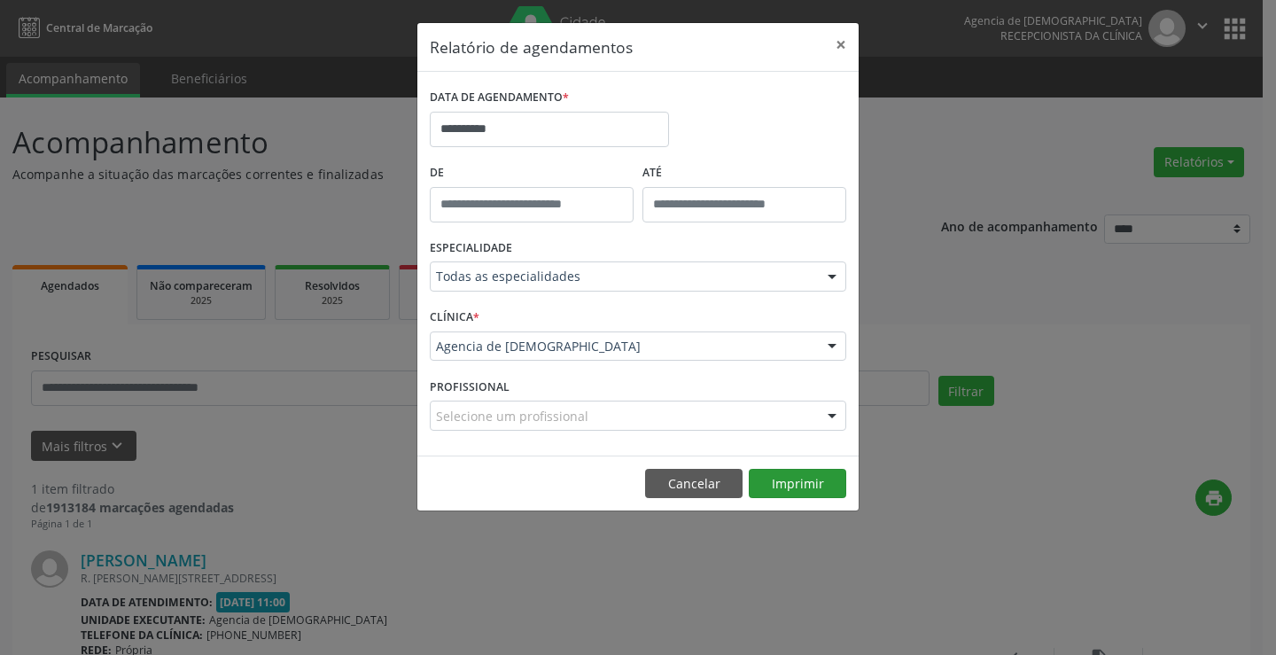 The height and width of the screenshot is (655, 1276). What do you see at coordinates (532, 173) in the screenshot?
I see `label: De` at bounding box center [532, 173].